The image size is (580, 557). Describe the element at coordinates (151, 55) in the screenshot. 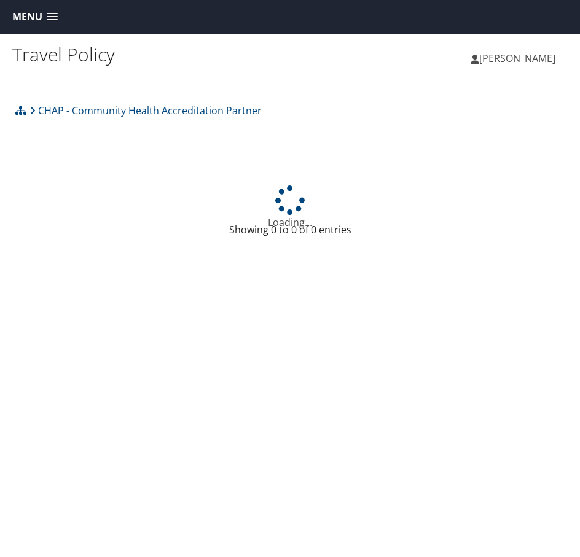

I see `h1: Travel Policy` at that location.